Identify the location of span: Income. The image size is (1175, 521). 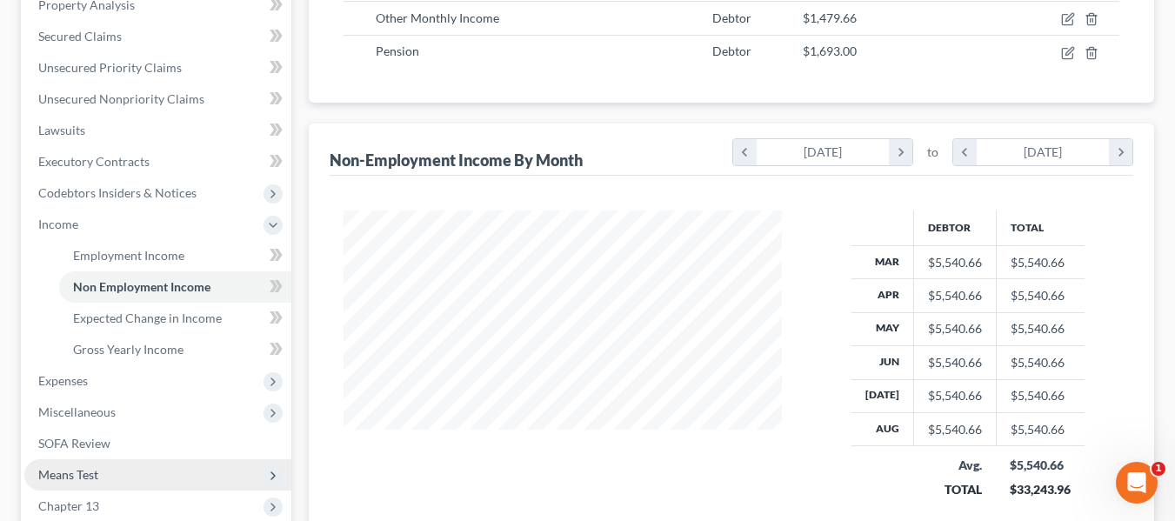
(58, 223).